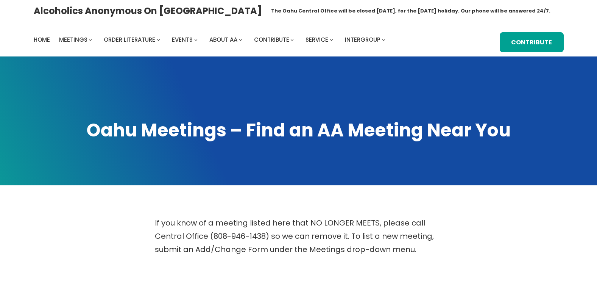 This screenshot has height=282, width=597. What do you see at coordinates (182, 39) in the screenshot?
I see `span: Events` at bounding box center [182, 39].